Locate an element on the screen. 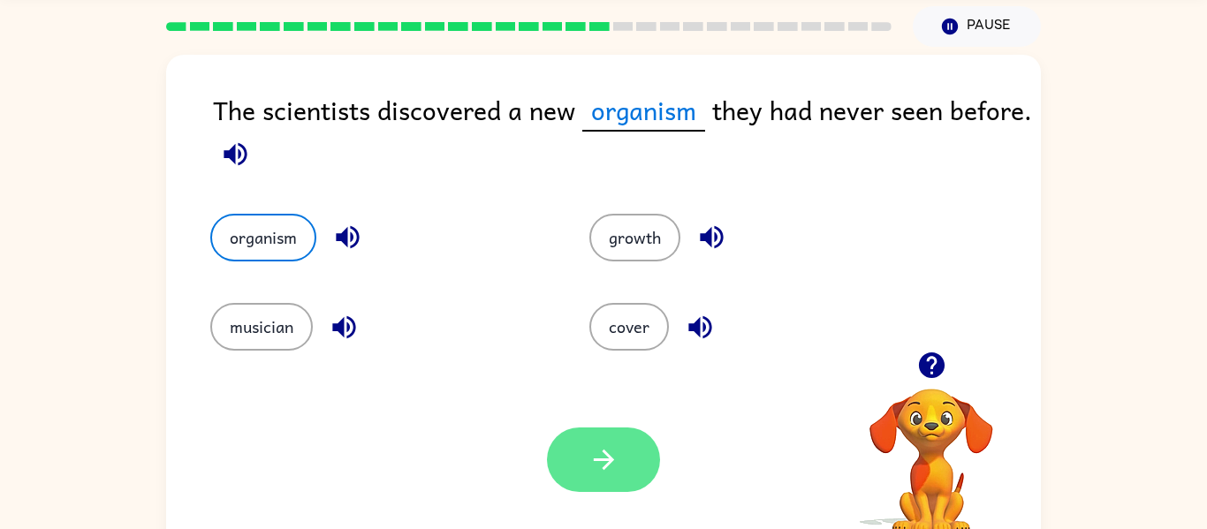 The width and height of the screenshot is (1207, 529). button: organism is located at coordinates (263, 238).